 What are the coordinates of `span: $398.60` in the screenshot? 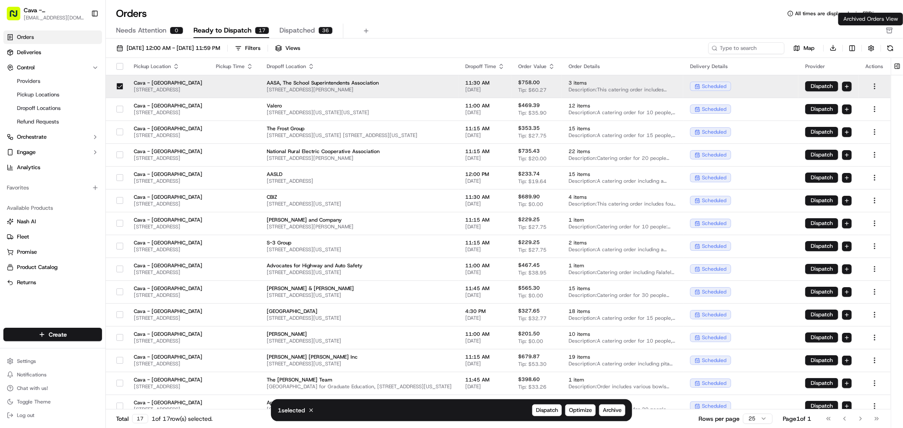 It's located at (529, 380).